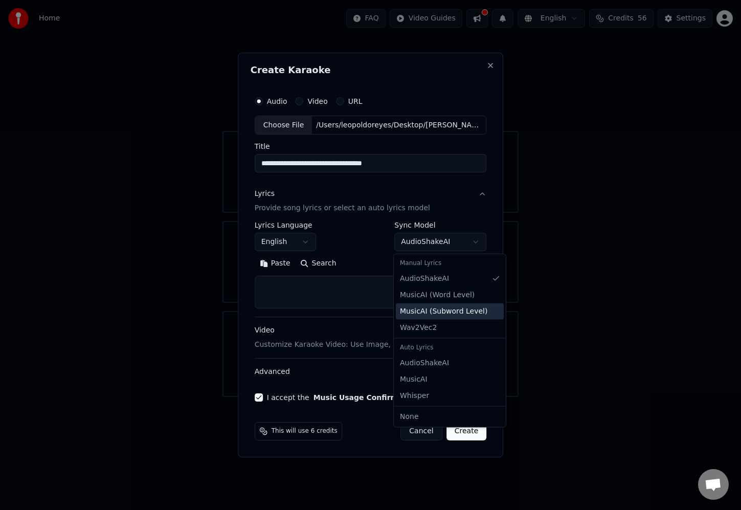 This screenshot has height=510, width=741. Describe the element at coordinates (450, 263) in the screenshot. I see `div: Manual Lyrics` at that location.